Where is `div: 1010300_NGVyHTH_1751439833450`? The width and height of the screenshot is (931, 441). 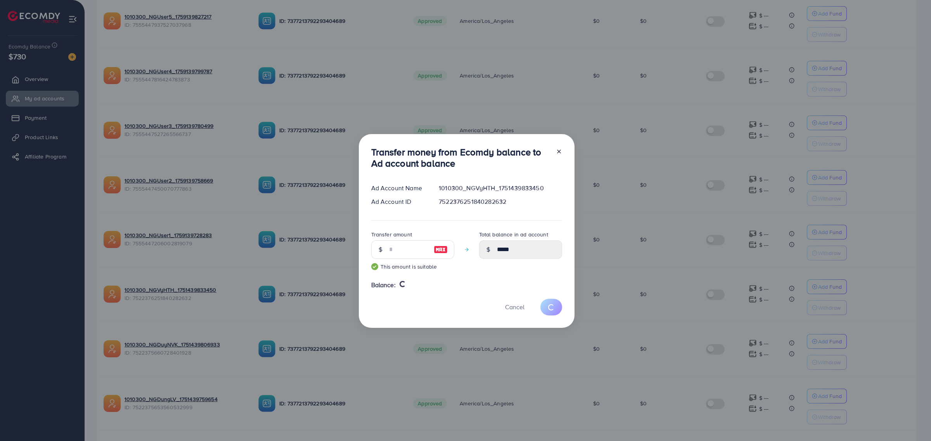 div: 1010300_NGVyHTH_1751439833450 is located at coordinates (500, 188).